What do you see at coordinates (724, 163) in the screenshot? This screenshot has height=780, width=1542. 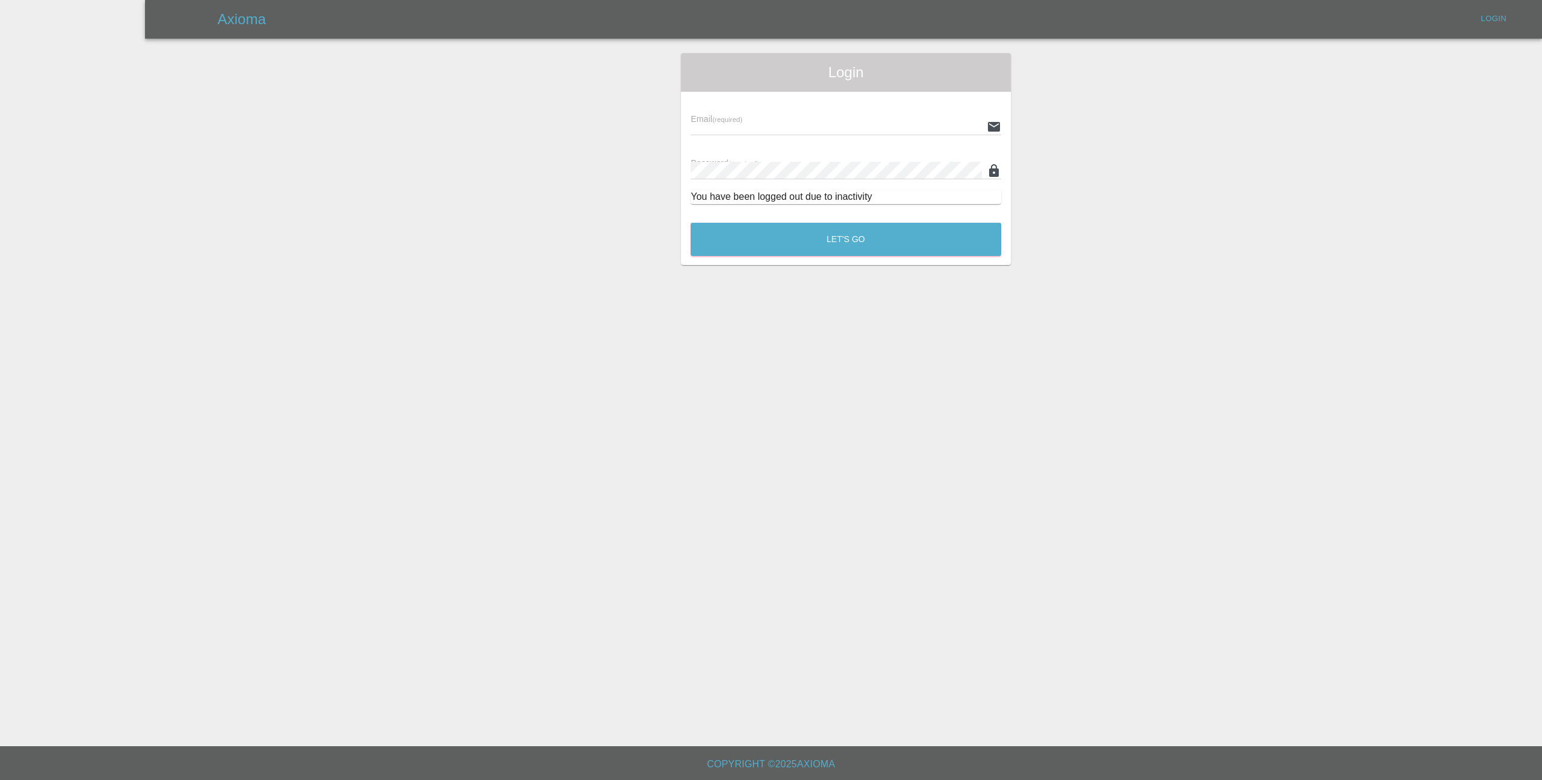 I see `span: Password` at bounding box center [724, 163].